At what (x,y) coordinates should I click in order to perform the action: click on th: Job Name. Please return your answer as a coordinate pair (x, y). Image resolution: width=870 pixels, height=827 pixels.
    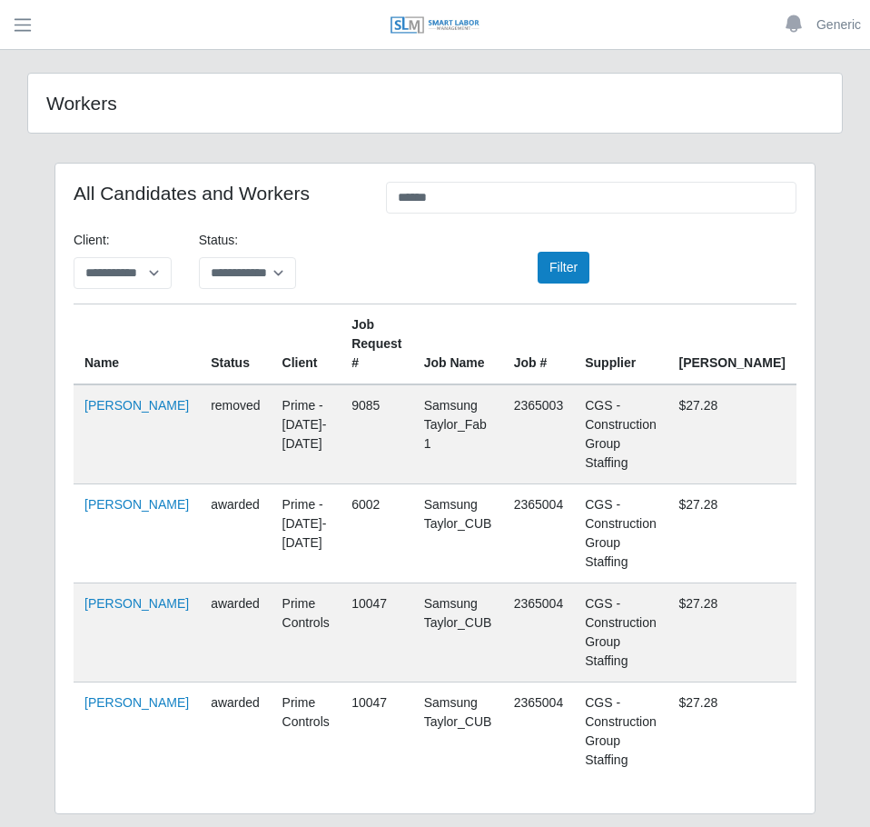
    Looking at the image, I should click on (458, 344).